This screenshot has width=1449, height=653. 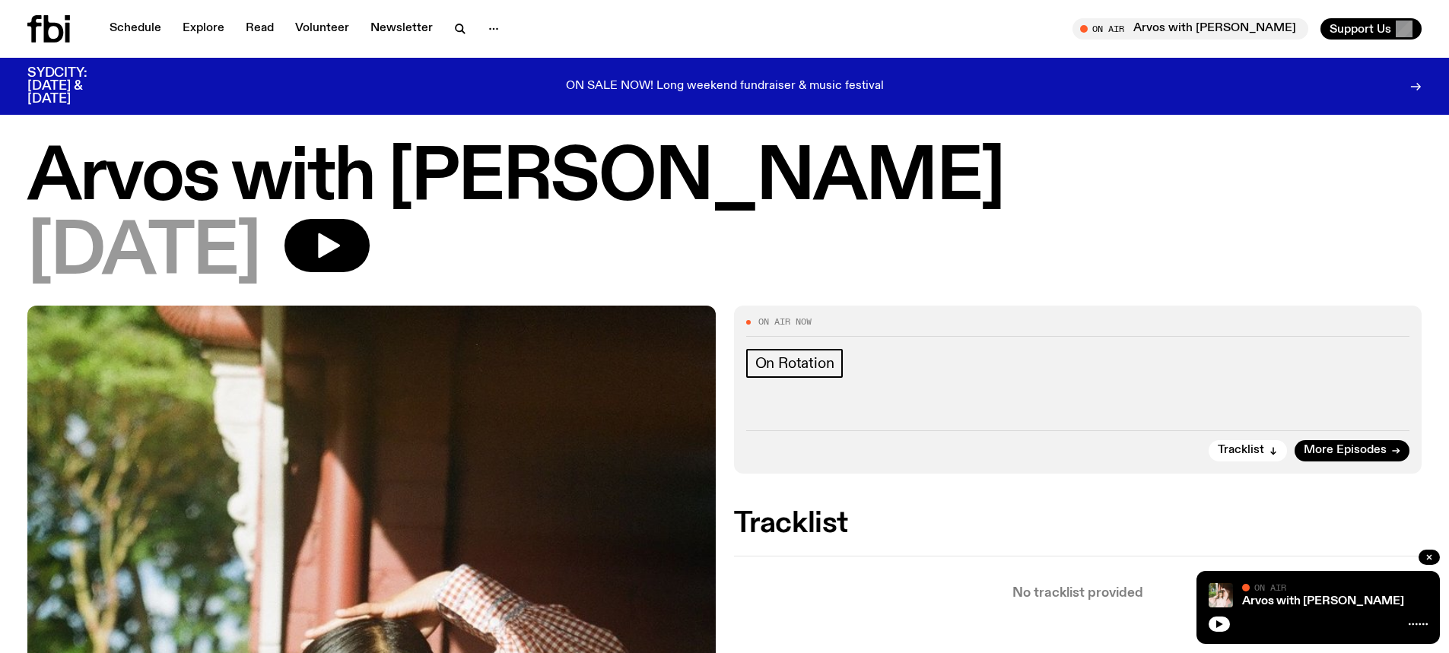 I want to click on p: No tracklist provided, so click(x=1078, y=593).